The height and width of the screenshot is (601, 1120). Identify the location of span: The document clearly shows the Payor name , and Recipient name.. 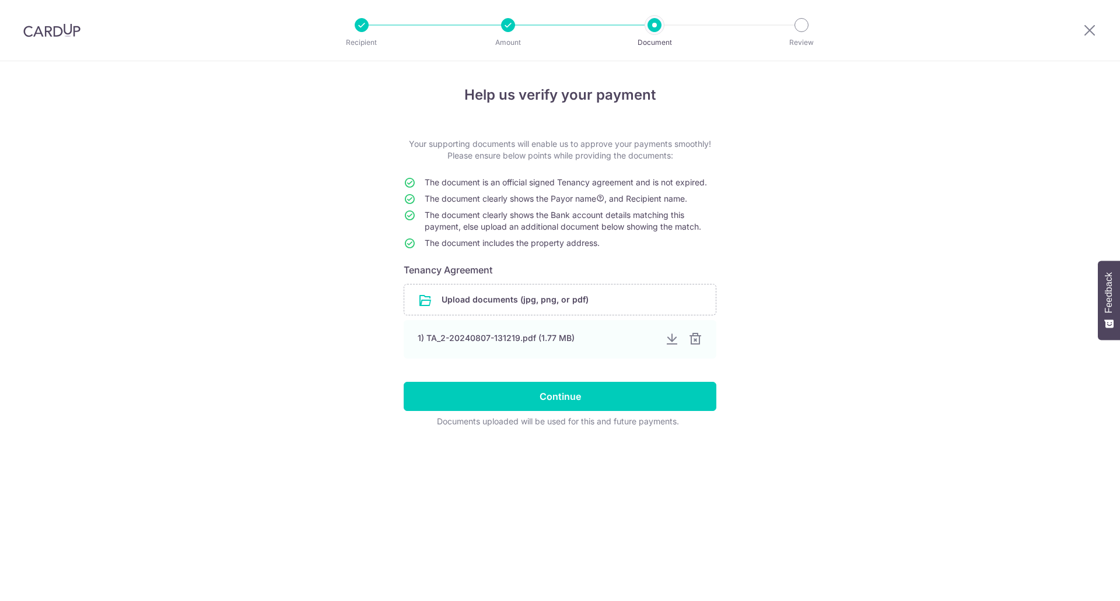
(556, 198).